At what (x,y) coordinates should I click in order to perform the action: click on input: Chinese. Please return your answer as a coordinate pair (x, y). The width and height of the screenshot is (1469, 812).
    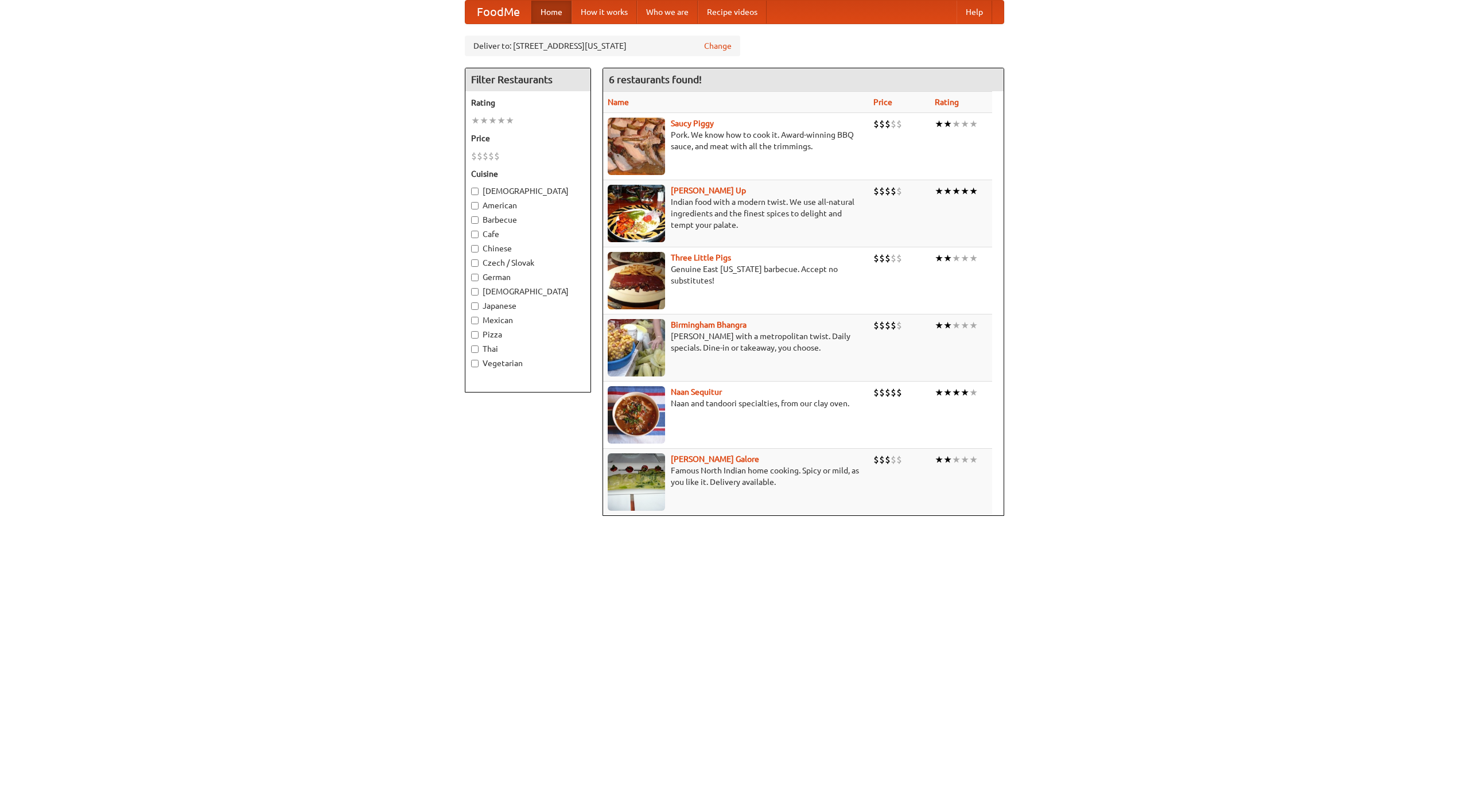
    Looking at the image, I should click on (475, 249).